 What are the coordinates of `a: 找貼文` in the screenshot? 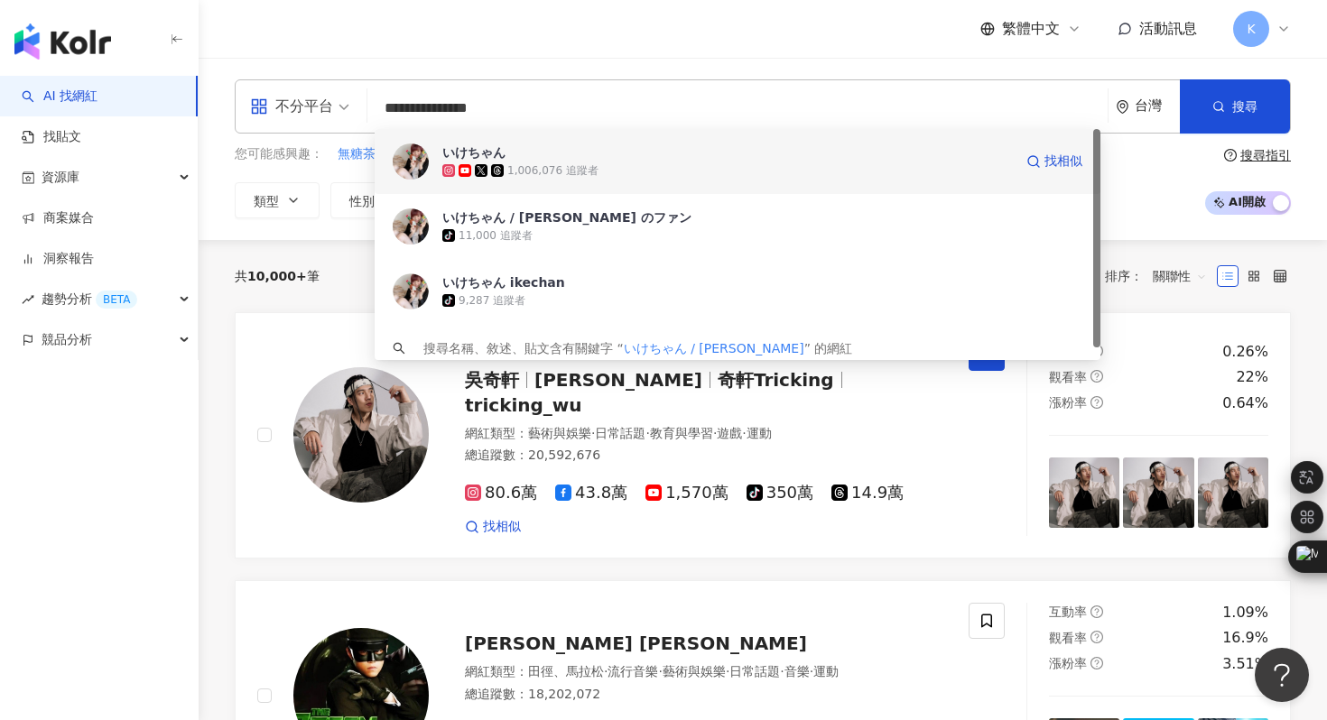 It's located at (51, 137).